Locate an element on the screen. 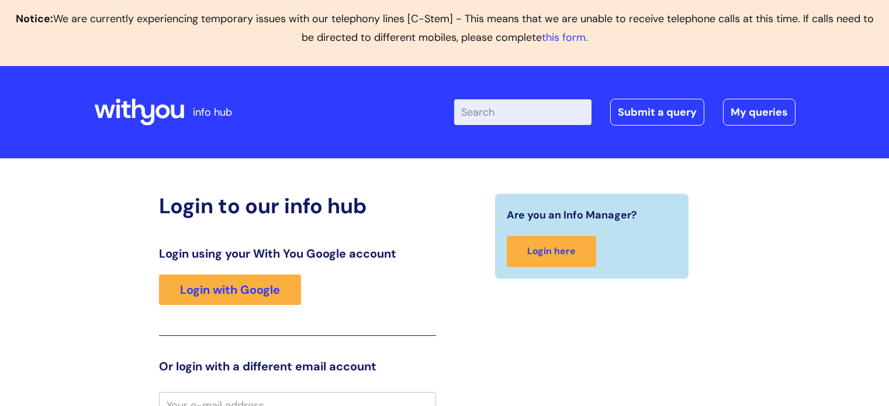 The width and height of the screenshot is (889, 406). b: Notice: is located at coordinates (34, 19).